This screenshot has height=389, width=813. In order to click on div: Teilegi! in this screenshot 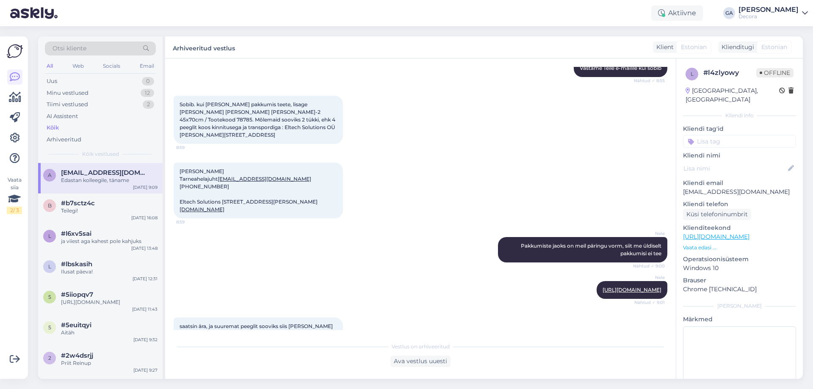, I will do `click(109, 211)`.